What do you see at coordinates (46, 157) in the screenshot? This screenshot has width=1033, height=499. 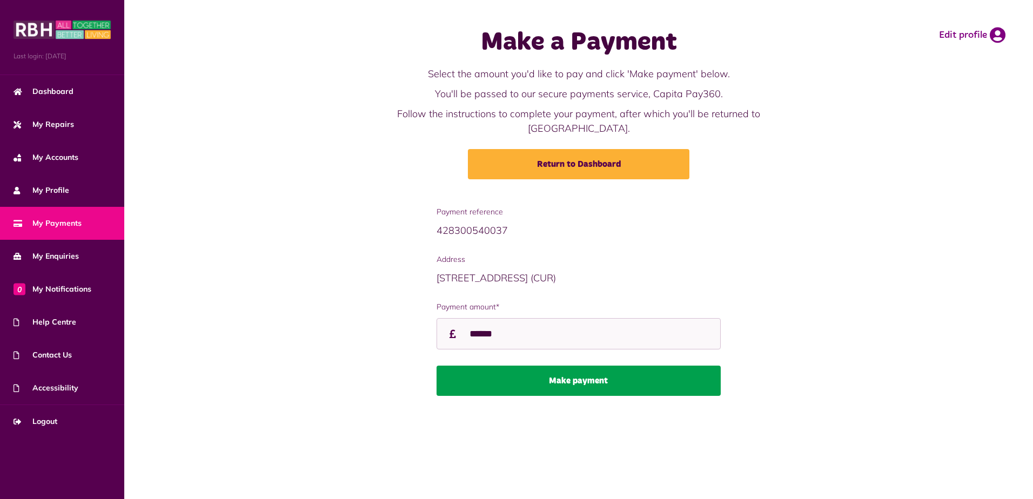 I see `span: My Accounts` at bounding box center [46, 157].